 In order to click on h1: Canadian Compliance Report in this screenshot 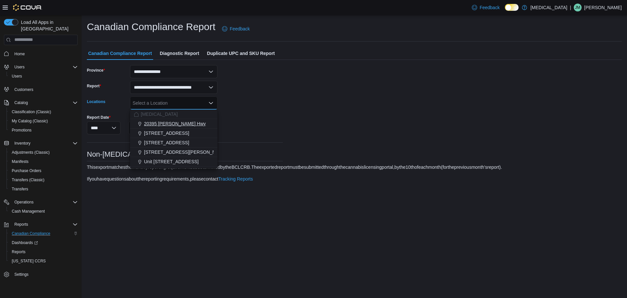, I will do `click(151, 27)`.